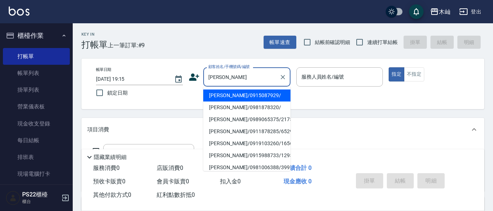  I want to click on span: 紅利點數折抵 0, so click(175, 194).